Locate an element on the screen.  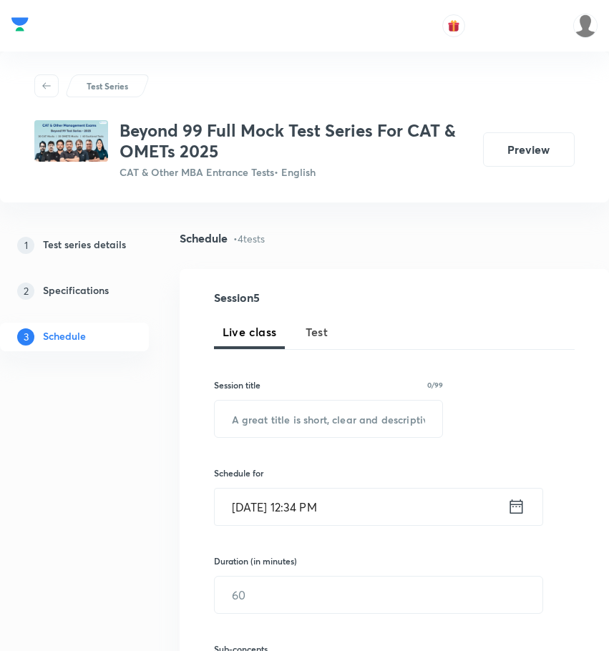
img: Company Logo is located at coordinates (20, 24).